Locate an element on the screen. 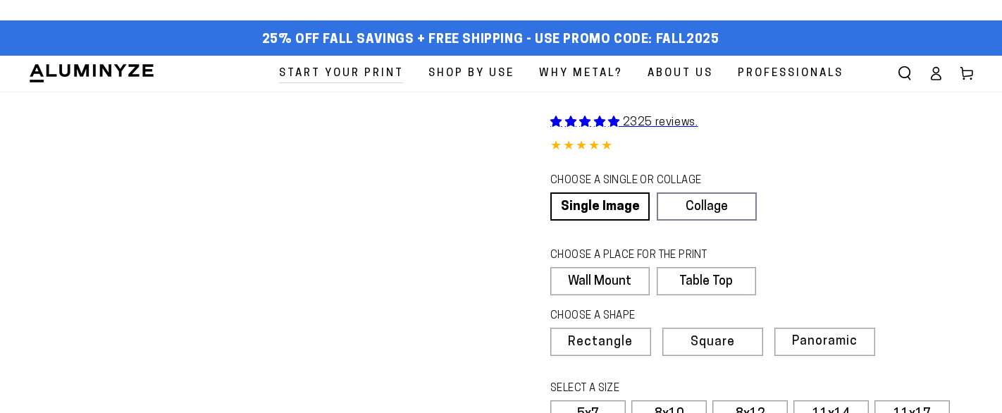 This screenshot has width=1002, height=413. img: Aluminyze is located at coordinates (92, 73).